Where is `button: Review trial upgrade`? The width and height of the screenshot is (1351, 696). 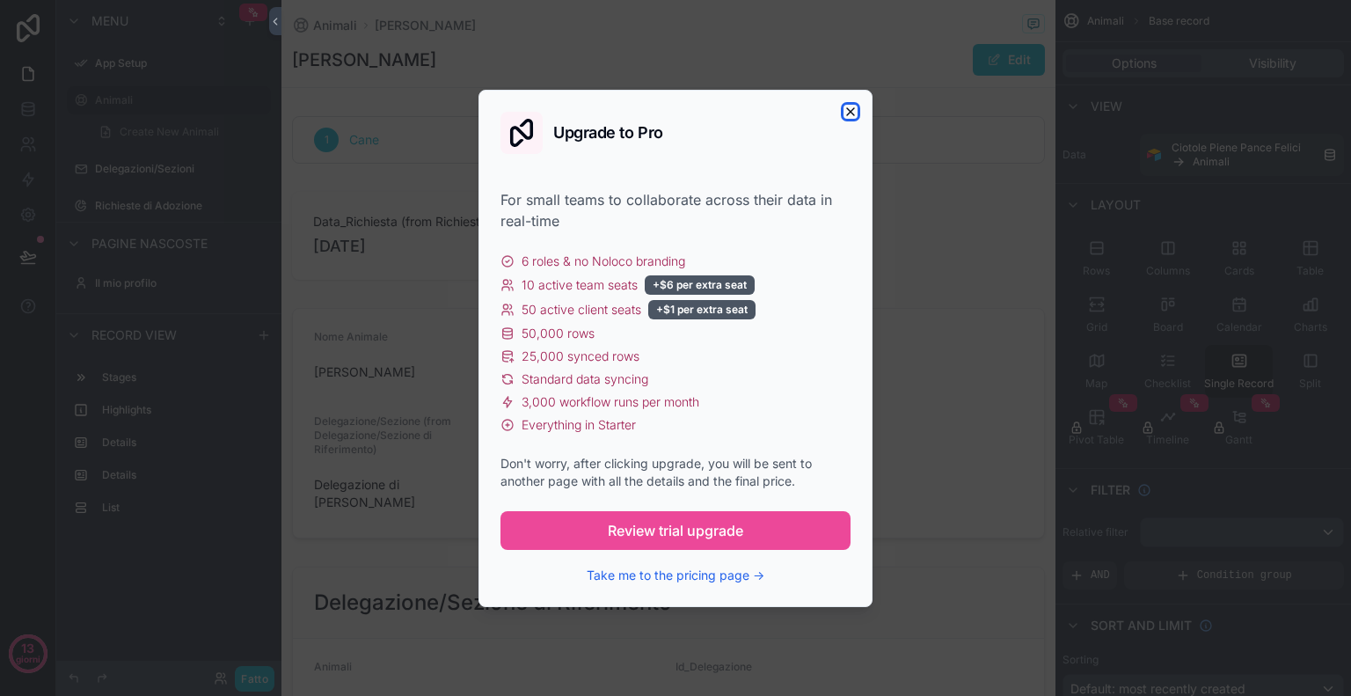 button: Review trial upgrade is located at coordinates (676, 530).